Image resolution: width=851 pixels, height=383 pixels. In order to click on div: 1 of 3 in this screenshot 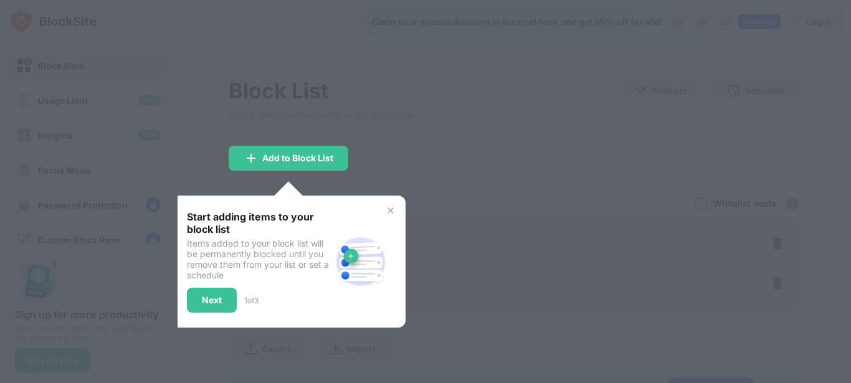, I will do `click(251, 300)`.